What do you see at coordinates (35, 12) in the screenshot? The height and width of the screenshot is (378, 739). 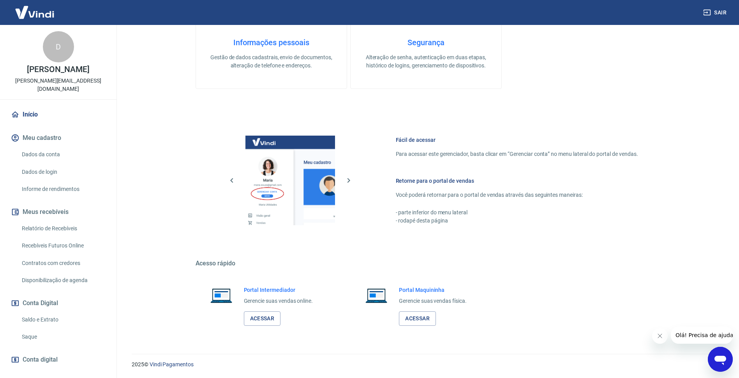 I see `img: Vindi` at bounding box center [35, 12].